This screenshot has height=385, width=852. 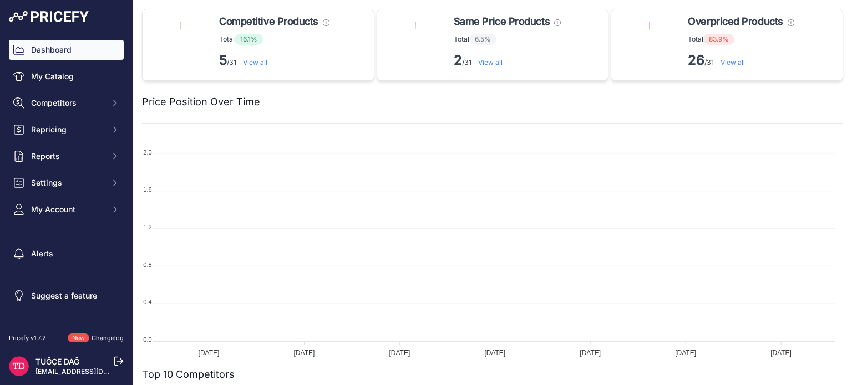 I want to click on h2: Top 10 Competitors, so click(x=188, y=375).